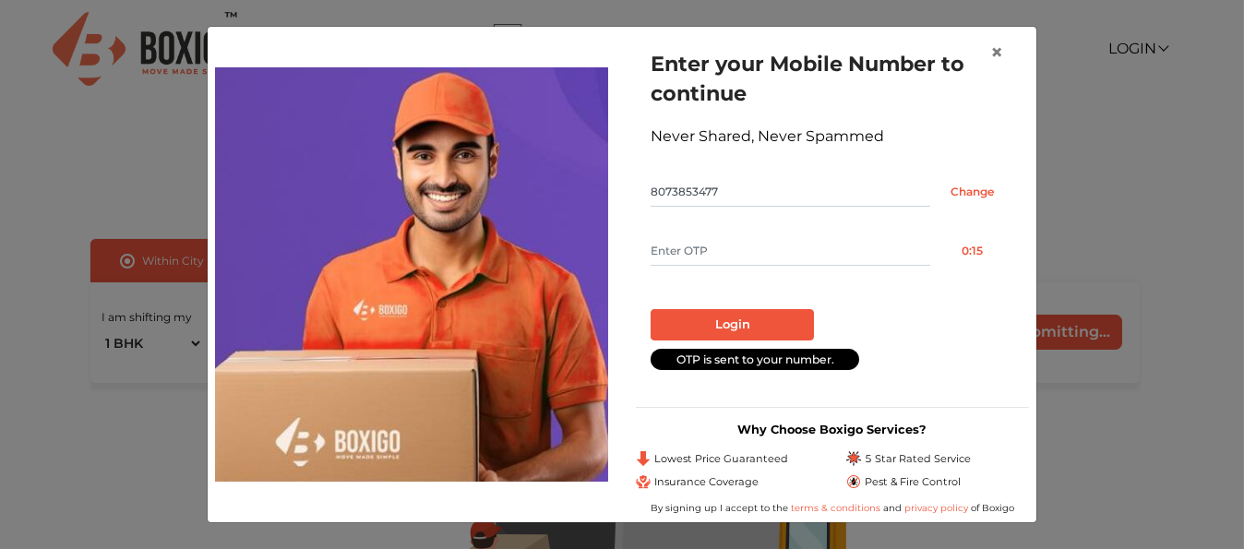  What do you see at coordinates (972, 192) in the screenshot?
I see `input: Change` at bounding box center [972, 192].